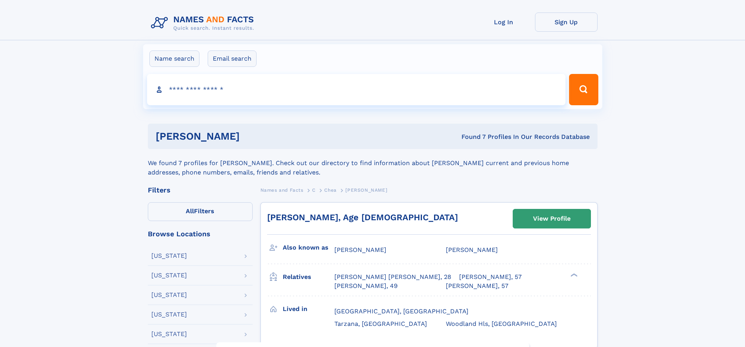 The image size is (745, 347). Describe the element at coordinates (314, 190) in the screenshot. I see `a: C` at that location.